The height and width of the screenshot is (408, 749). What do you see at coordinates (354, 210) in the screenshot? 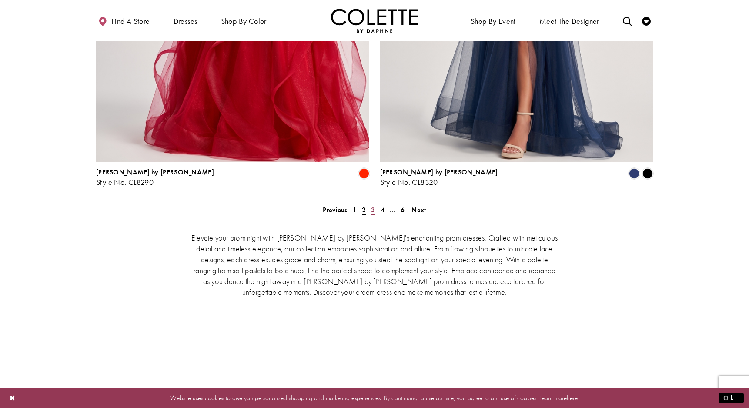
I see `span: 1` at bounding box center [354, 210].